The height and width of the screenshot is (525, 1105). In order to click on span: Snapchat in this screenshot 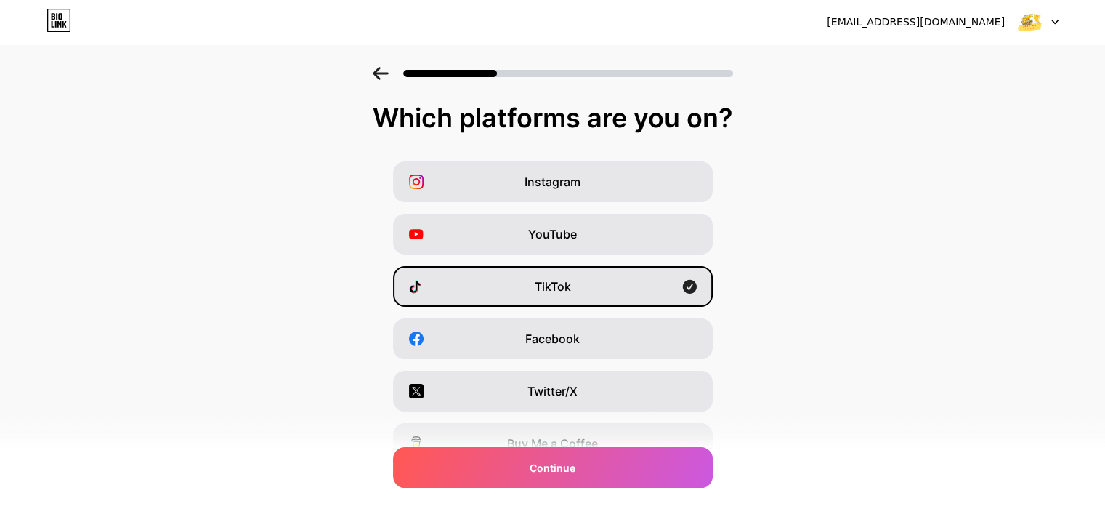, I will do `click(552, 496)`.